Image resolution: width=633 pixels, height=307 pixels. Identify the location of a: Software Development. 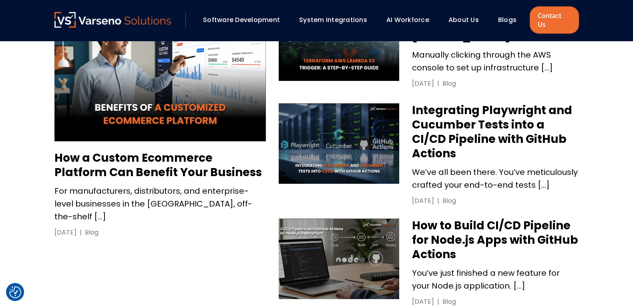
(241, 20).